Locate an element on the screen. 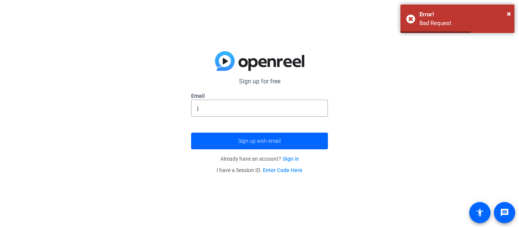  label: Email is located at coordinates (259, 96).